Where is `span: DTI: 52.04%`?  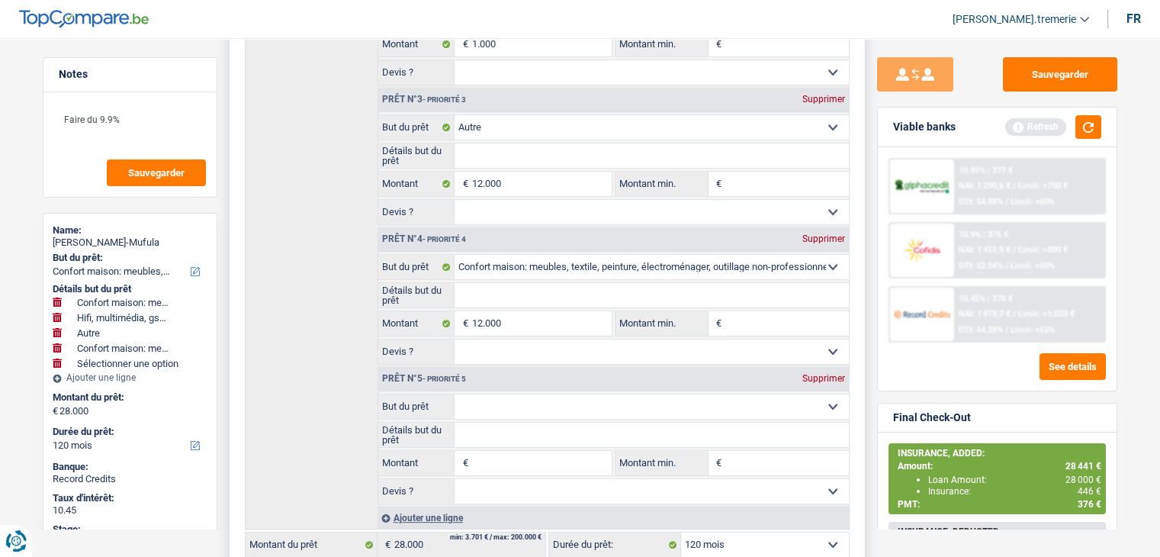 span: DTI: 52.04% is located at coordinates (981, 265).